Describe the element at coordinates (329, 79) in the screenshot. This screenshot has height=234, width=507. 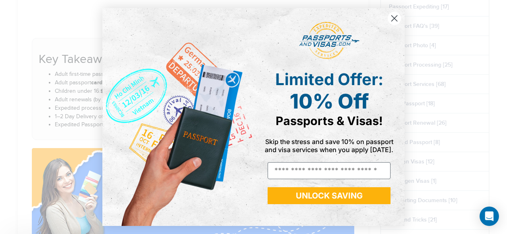
I see `span: Limited Offer:` at that location.